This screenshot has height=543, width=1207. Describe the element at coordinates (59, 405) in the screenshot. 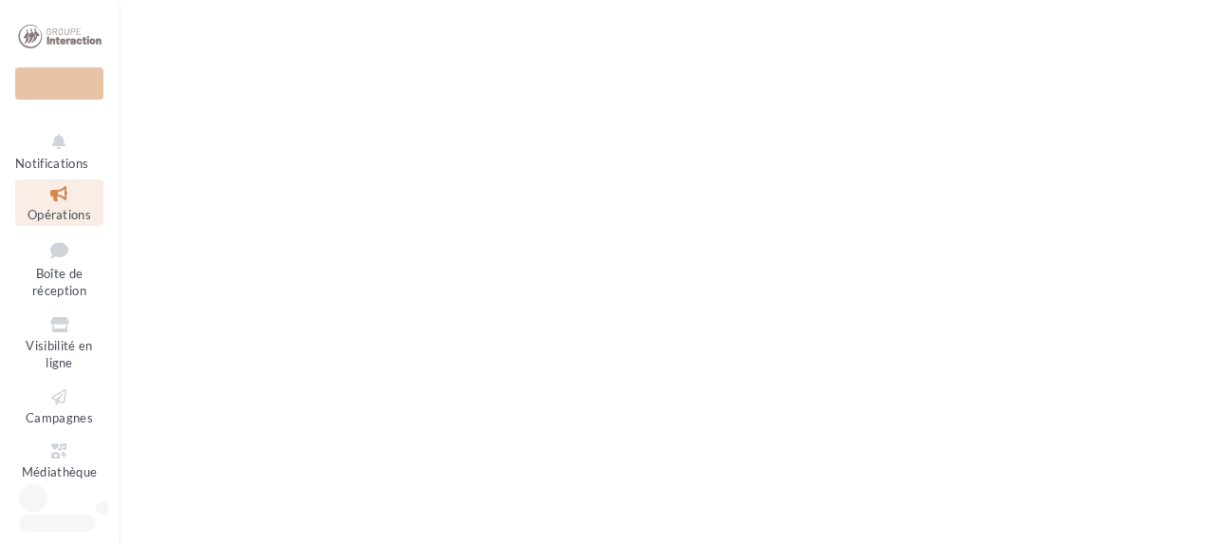

I see `a: Campagnes` at that location.